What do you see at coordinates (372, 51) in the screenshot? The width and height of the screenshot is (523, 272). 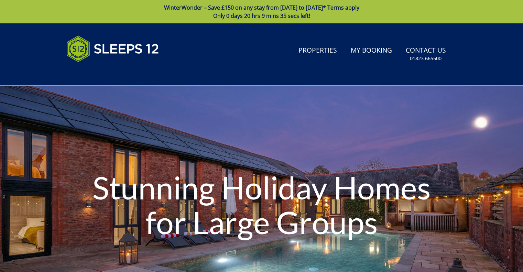 I see `a: My Booking` at bounding box center [372, 51].